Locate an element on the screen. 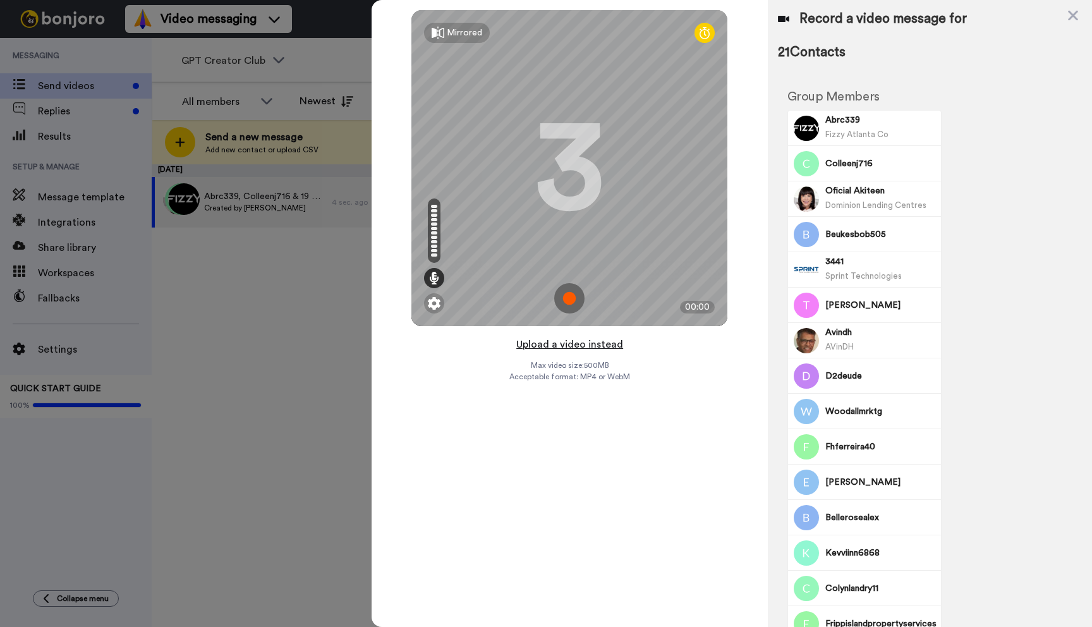 The height and width of the screenshot is (627, 1092). img: Image of D2deude is located at coordinates (806, 376).